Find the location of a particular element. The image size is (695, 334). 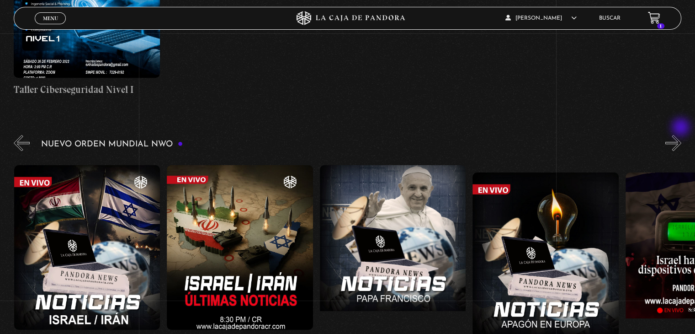

a: Buscar is located at coordinates (610, 18).